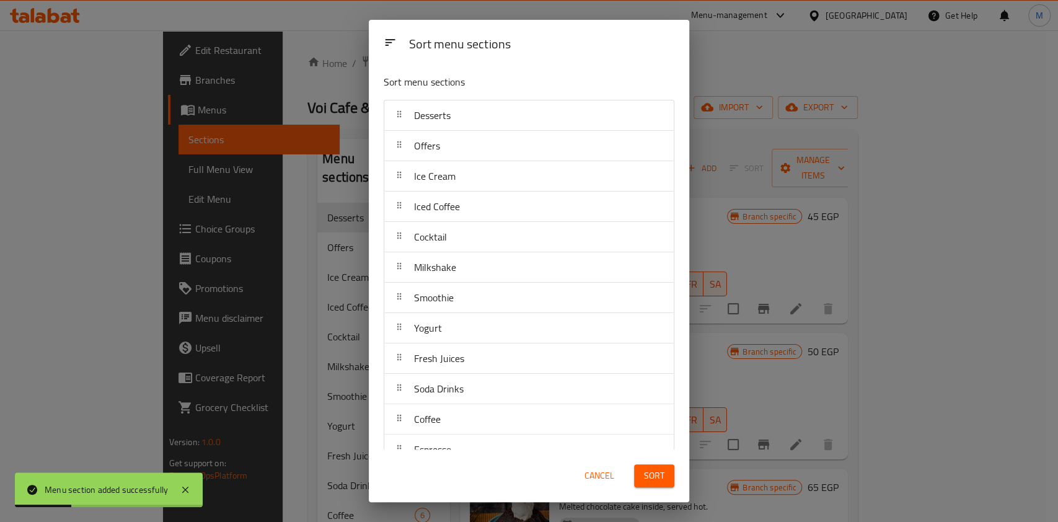  What do you see at coordinates (529, 237) in the screenshot?
I see `div: Cocktail` at bounding box center [529, 237].